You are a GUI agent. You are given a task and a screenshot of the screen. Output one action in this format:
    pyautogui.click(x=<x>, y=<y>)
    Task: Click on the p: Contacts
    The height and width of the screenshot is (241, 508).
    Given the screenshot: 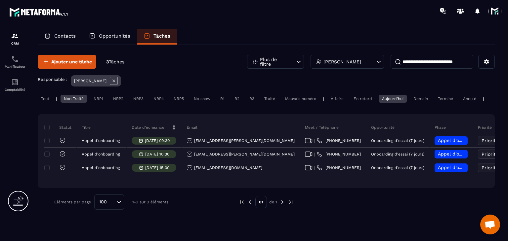 What is the action you would take?
    pyautogui.click(x=65, y=36)
    